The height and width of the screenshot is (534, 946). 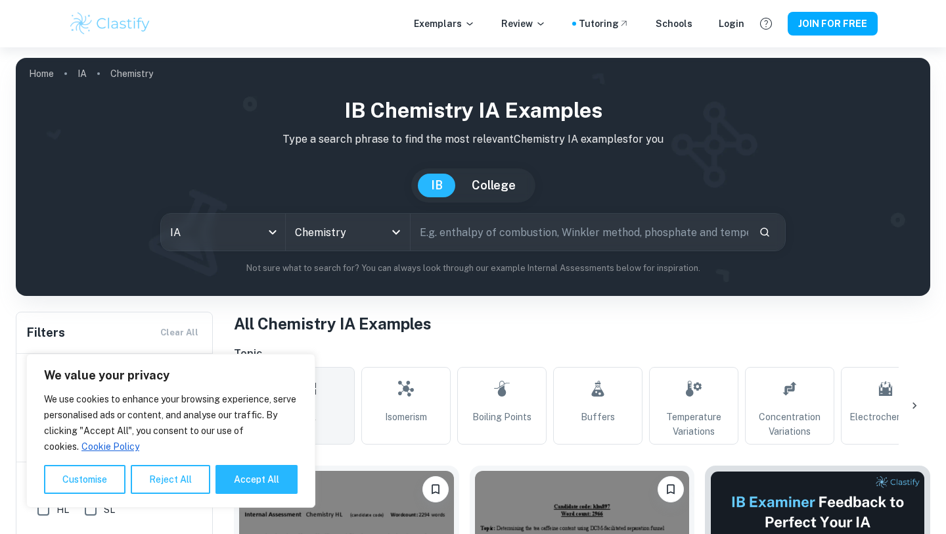 What do you see at coordinates (82, 74) in the screenshot?
I see `a: IA` at bounding box center [82, 74].